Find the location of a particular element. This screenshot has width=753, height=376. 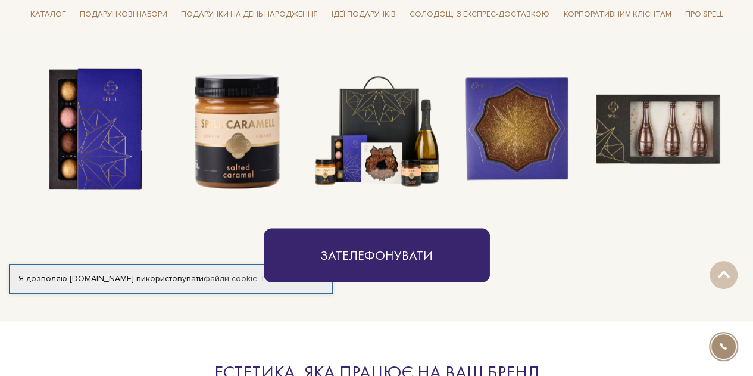

a: файли cookie is located at coordinates (230, 278).